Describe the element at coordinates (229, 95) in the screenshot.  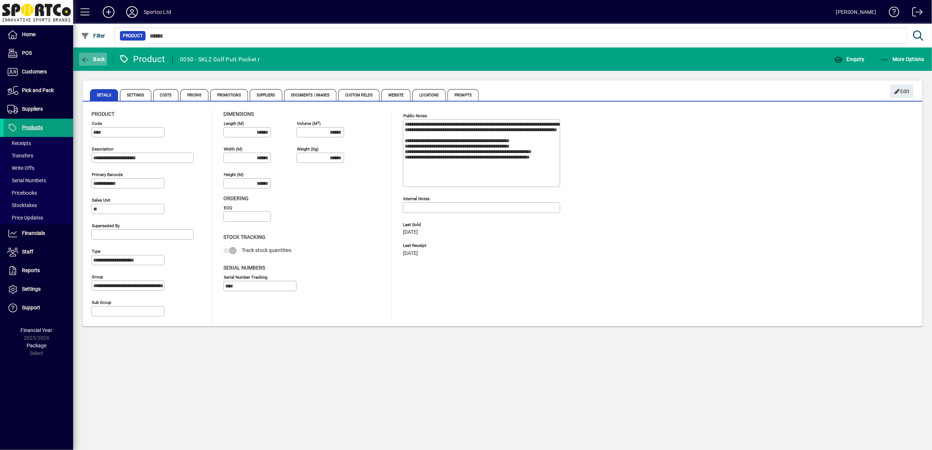
I see `span: Promotions` at that location.